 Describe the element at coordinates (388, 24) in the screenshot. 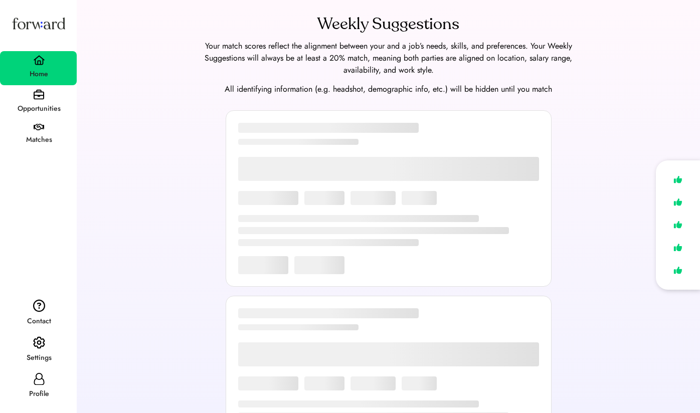

I see `div: Weekly Suggestions` at that location.